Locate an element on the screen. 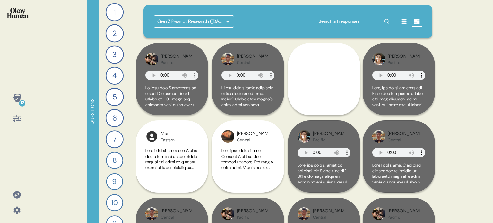  input: Search all responses is located at coordinates (353, 21).